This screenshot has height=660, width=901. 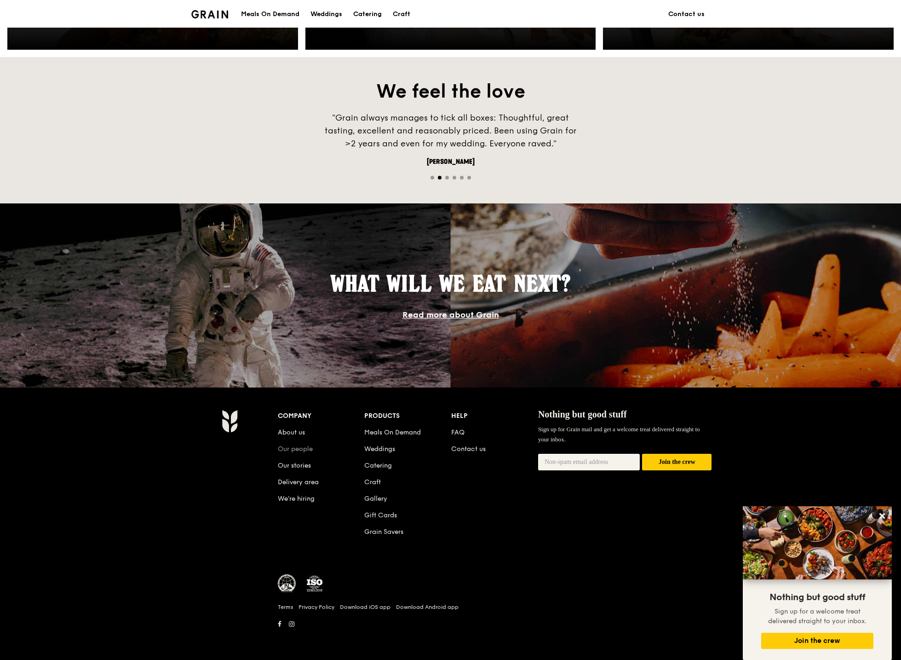 I want to click on span: Go to slide 4, so click(x=455, y=178).